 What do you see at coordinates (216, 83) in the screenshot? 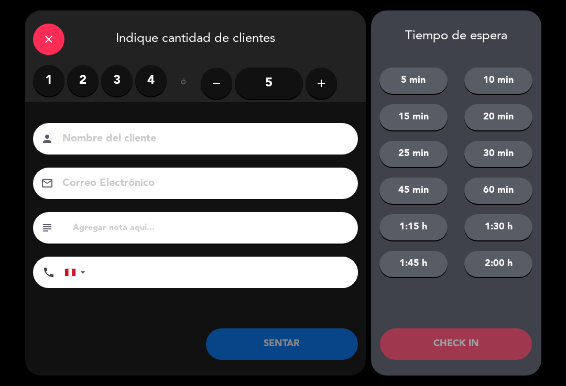
I see `button: remove` at bounding box center [216, 83].